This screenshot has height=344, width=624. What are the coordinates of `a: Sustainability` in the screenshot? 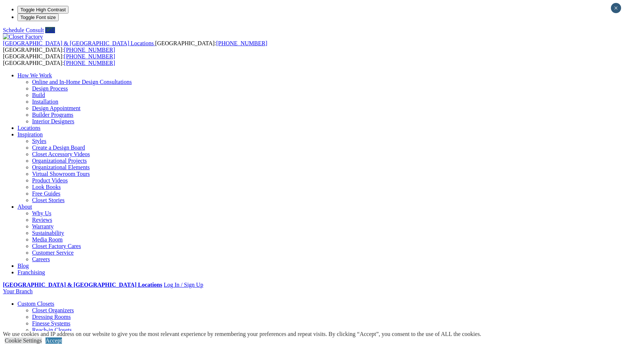 It's located at (48, 233).